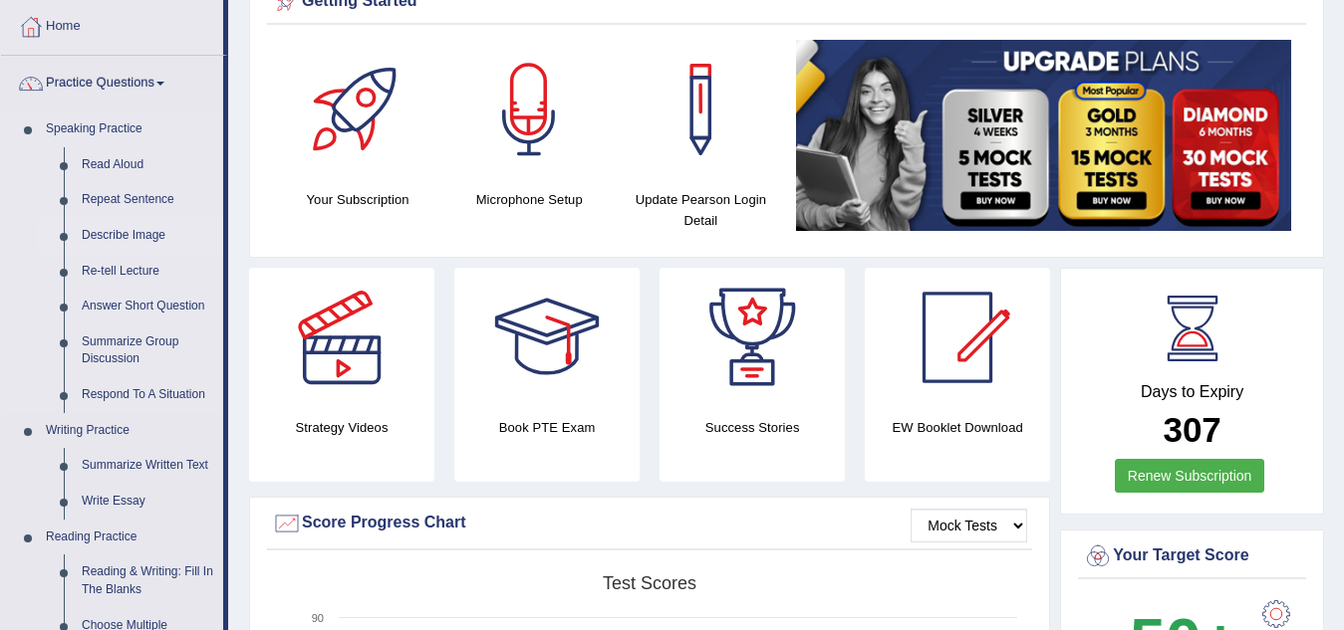 The image size is (1344, 630). What do you see at coordinates (147, 502) in the screenshot?
I see `a: Write Essay` at bounding box center [147, 502].